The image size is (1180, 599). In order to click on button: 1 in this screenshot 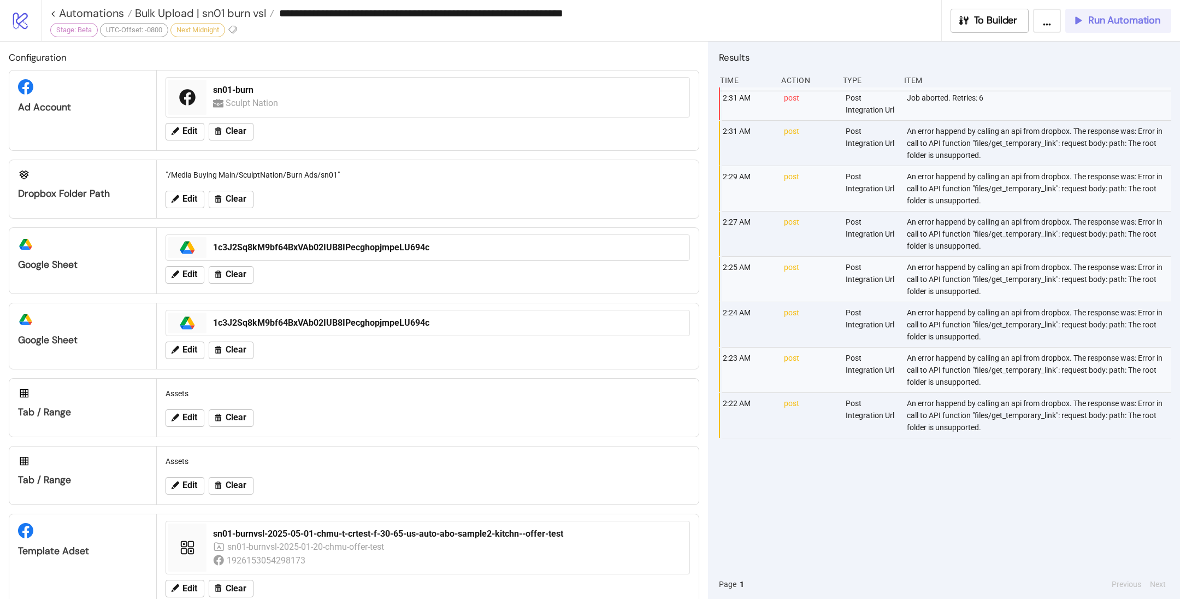, I will do `click(742, 584)`.